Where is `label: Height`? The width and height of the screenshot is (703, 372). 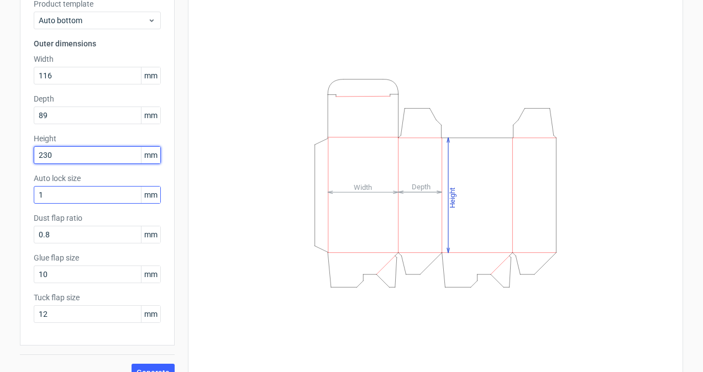 label: Height is located at coordinates (97, 139).